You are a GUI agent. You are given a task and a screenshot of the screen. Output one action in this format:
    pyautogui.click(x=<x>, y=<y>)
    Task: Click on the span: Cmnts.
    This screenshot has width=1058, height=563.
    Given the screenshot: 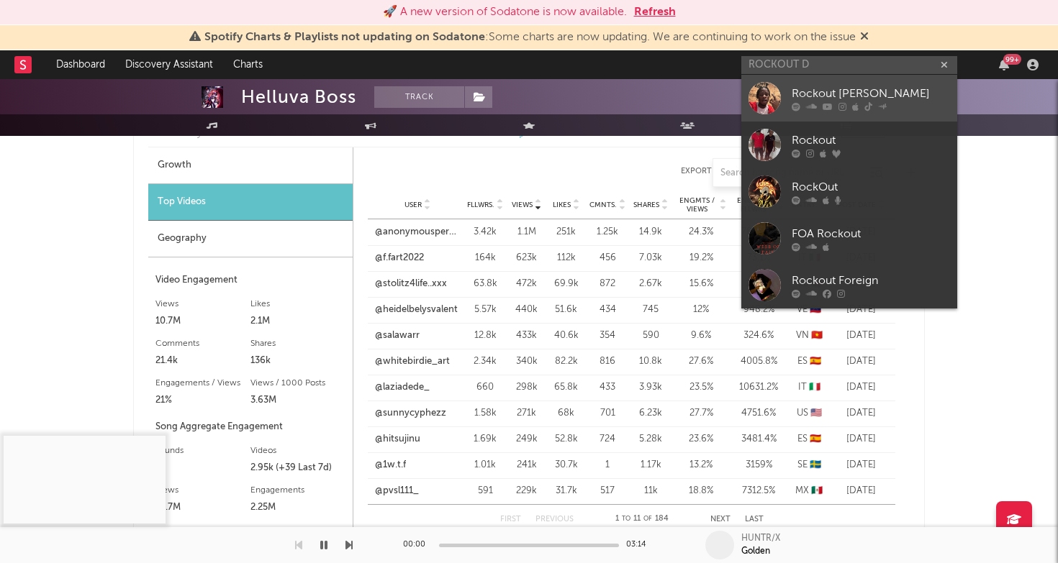 What is the action you would take?
    pyautogui.click(x=603, y=205)
    